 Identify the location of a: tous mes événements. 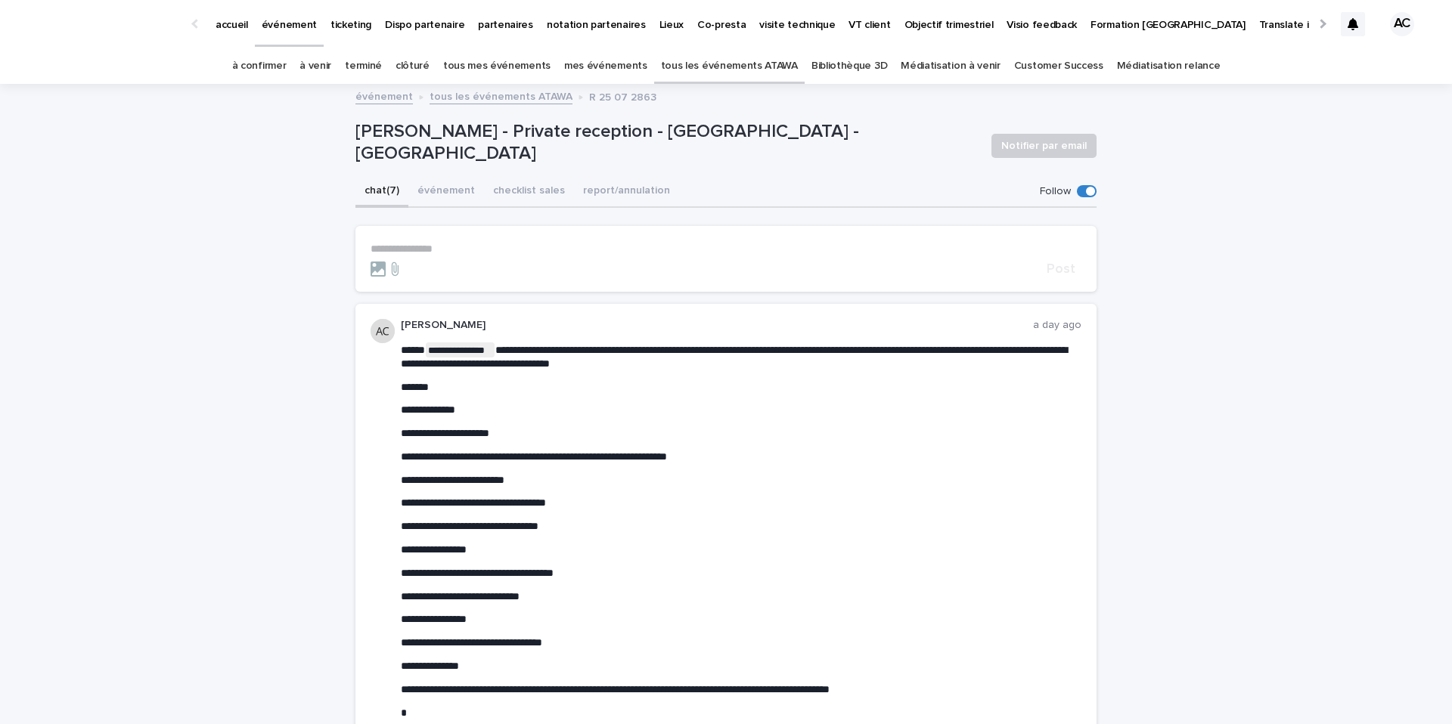
(497, 66).